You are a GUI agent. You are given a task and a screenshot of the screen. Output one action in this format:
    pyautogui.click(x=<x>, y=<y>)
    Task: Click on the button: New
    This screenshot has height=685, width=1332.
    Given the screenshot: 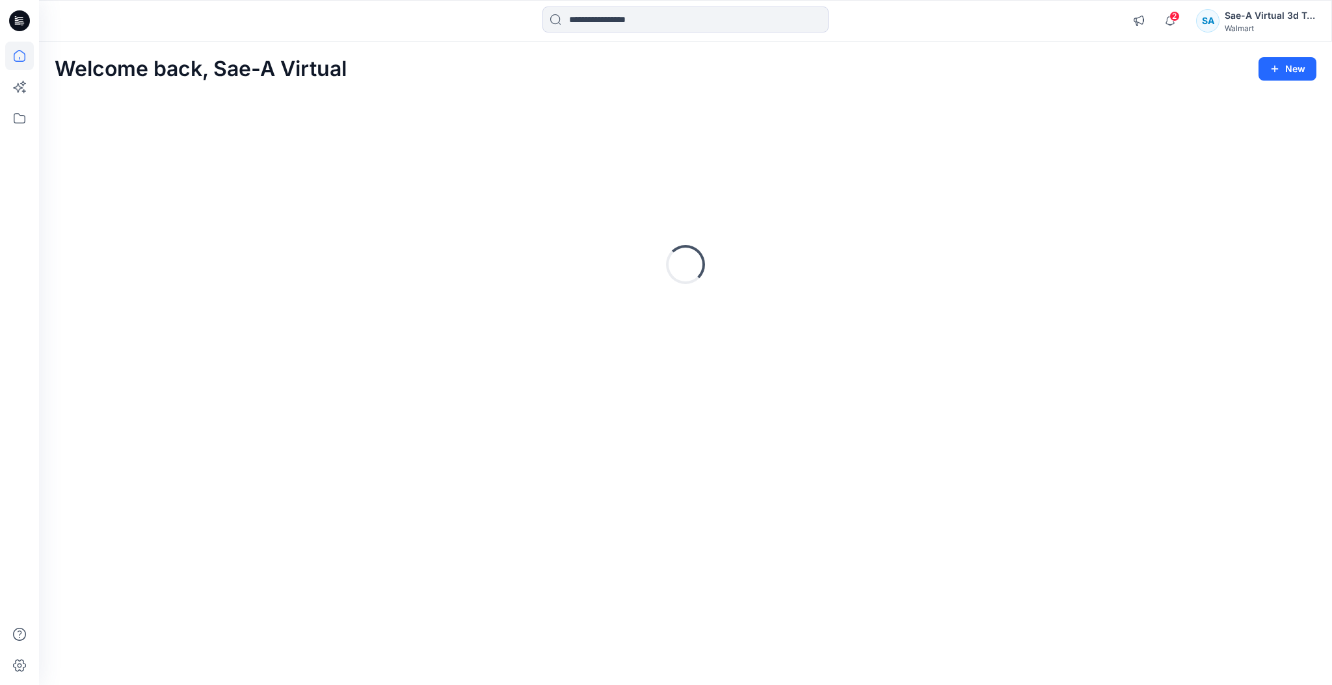 What is the action you would take?
    pyautogui.click(x=1287, y=69)
    